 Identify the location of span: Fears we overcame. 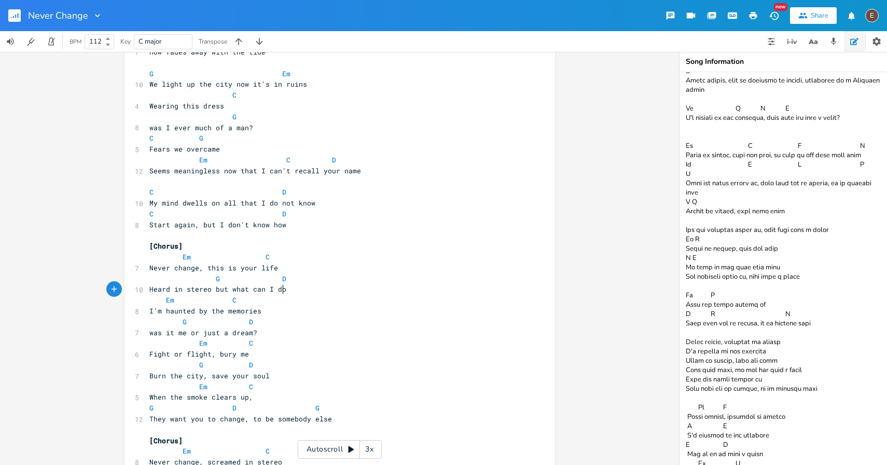
(185, 149).